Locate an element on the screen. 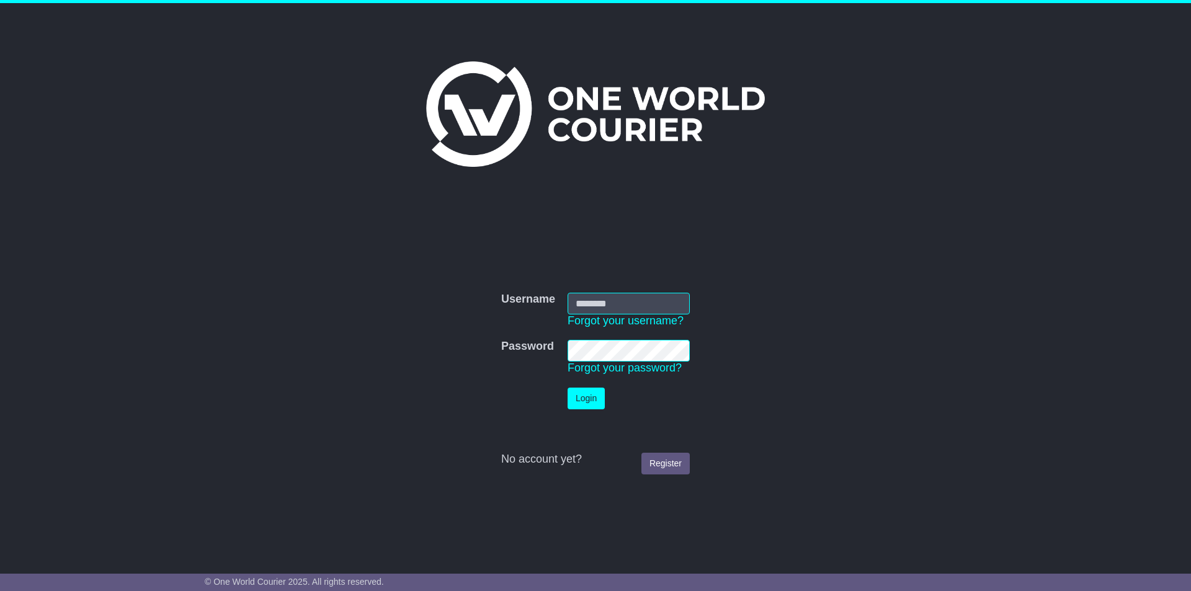  a: Register is located at coordinates (666, 463).